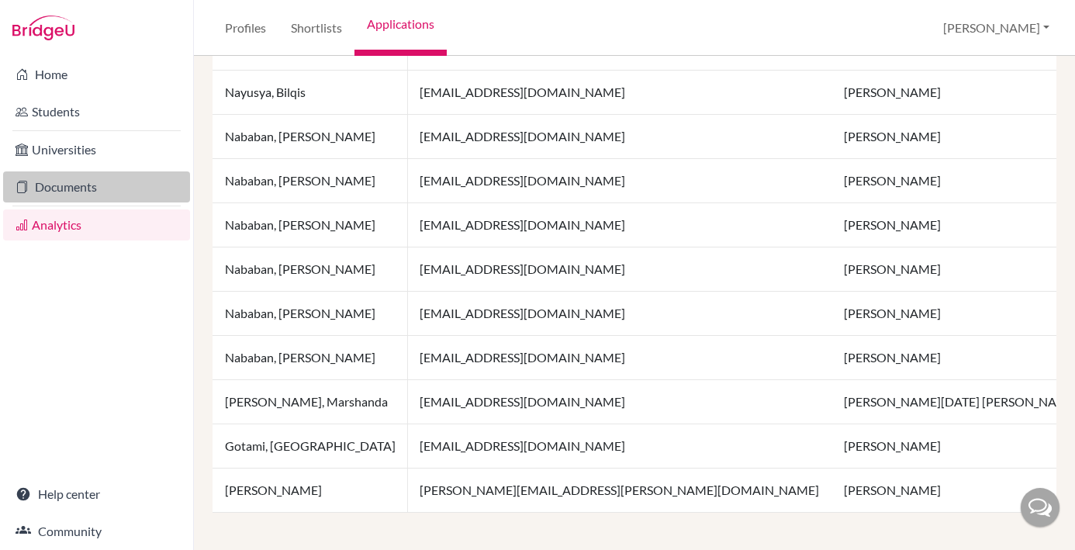 This screenshot has width=1075, height=550. What do you see at coordinates (310, 92) in the screenshot?
I see `td: Nayusya, Bilqis` at bounding box center [310, 92].